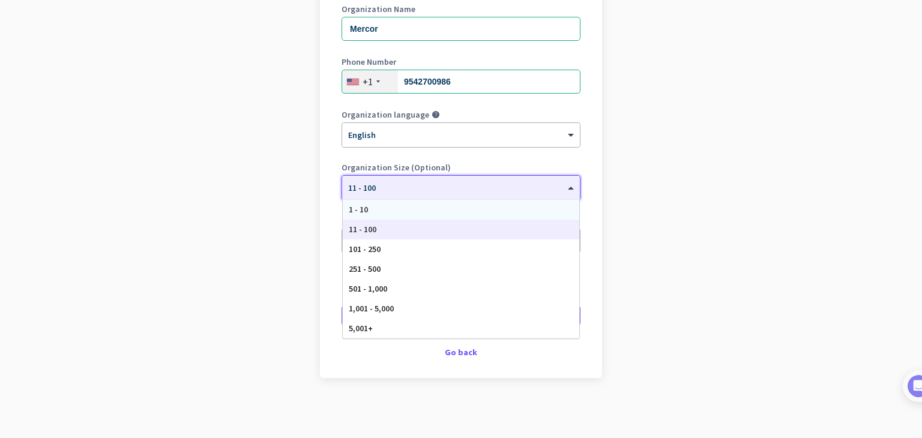  Describe the element at coordinates (461, 352) in the screenshot. I see `div: Go back` at that location.